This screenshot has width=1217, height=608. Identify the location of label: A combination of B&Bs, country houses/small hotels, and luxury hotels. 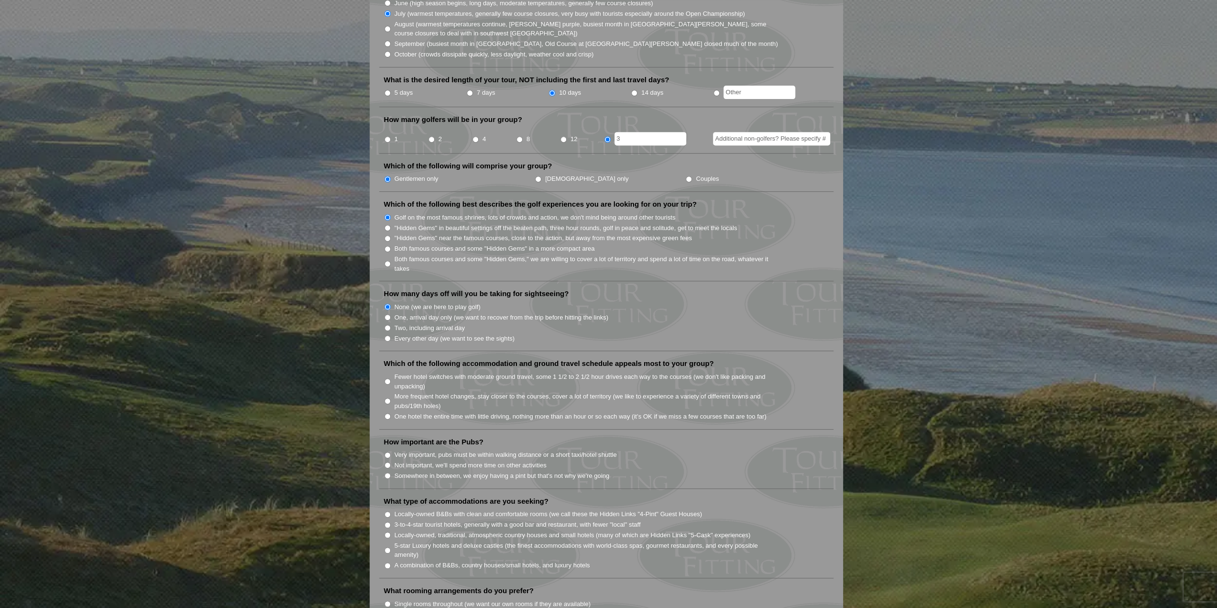
(492, 565).